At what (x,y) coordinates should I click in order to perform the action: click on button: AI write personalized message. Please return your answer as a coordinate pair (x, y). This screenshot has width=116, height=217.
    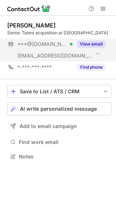
    Looking at the image, I should click on (59, 109).